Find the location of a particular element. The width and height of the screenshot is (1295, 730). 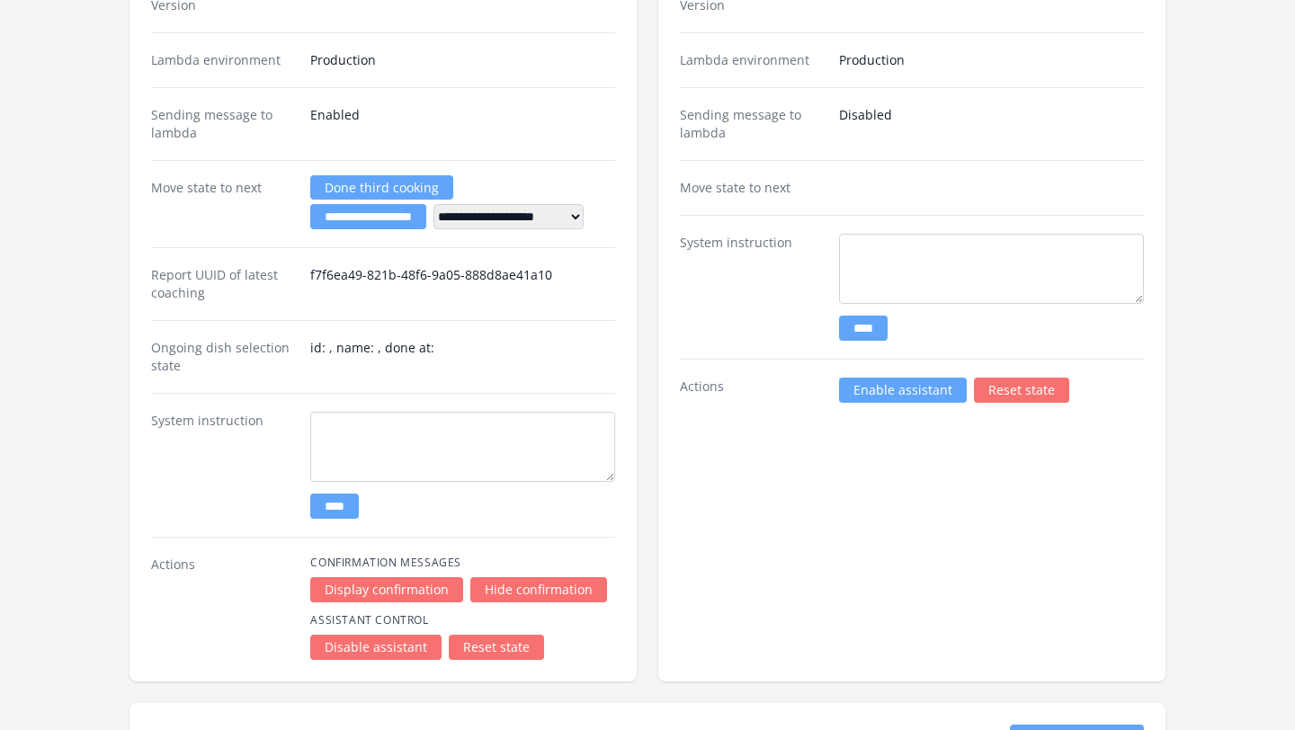

dd: Disabled is located at coordinates (991, 124).